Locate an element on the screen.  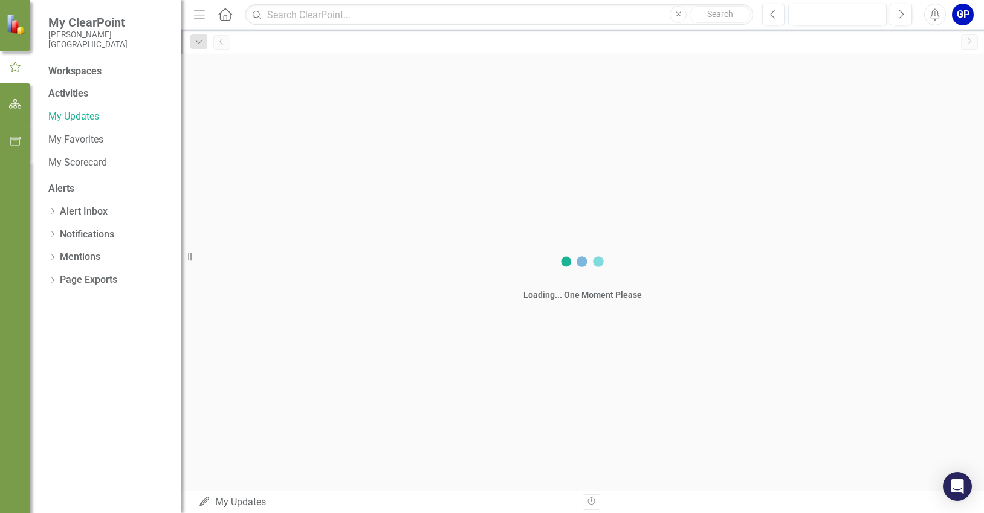
a: My Updates is located at coordinates (109, 117).